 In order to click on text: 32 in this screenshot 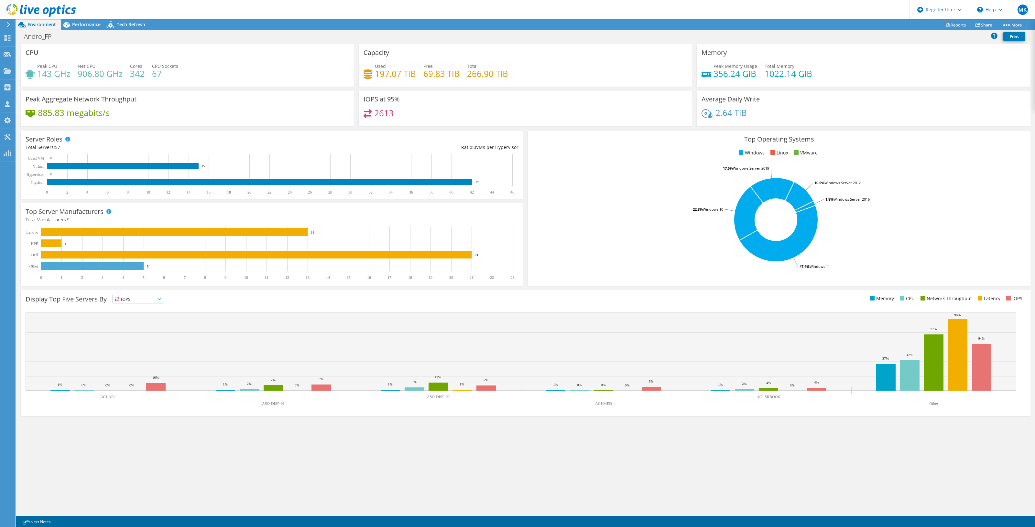, I will do `click(371, 192)`.